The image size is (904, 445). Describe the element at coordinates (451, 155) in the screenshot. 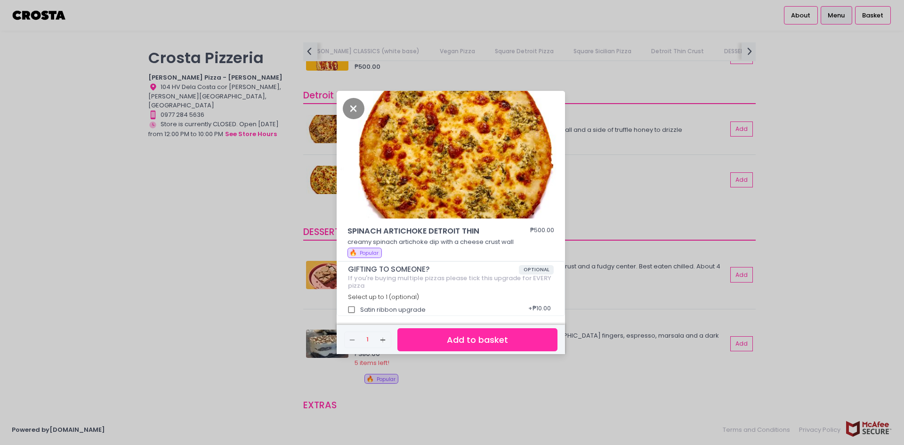

I see `img: SPINACH ARTICHOKE DETROIT THIN` at that location.